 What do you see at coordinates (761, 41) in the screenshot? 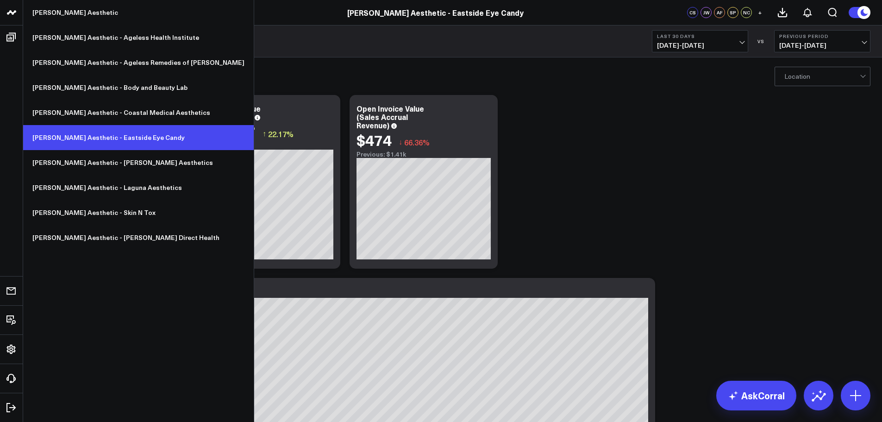
I see `div: VS` at bounding box center [761, 41].